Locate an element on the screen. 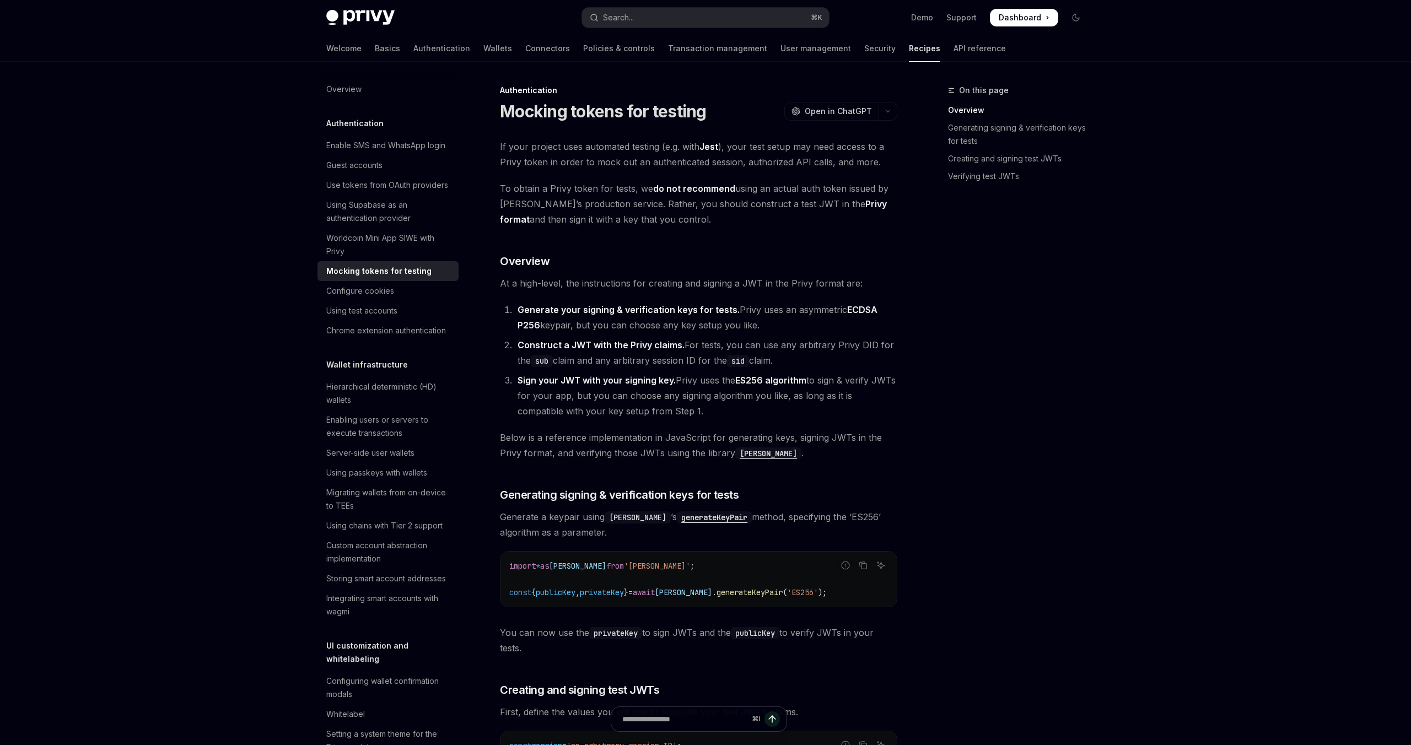  button: Copy the contents from the code block is located at coordinates (863, 566).